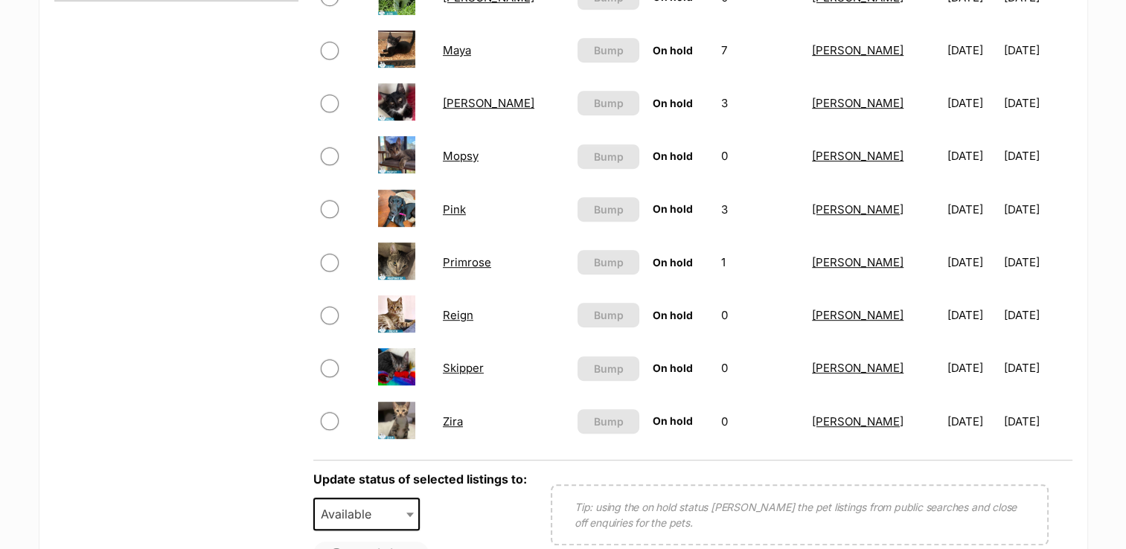  What do you see at coordinates (397, 102) in the screenshot?
I see `img: Millie` at bounding box center [397, 102].